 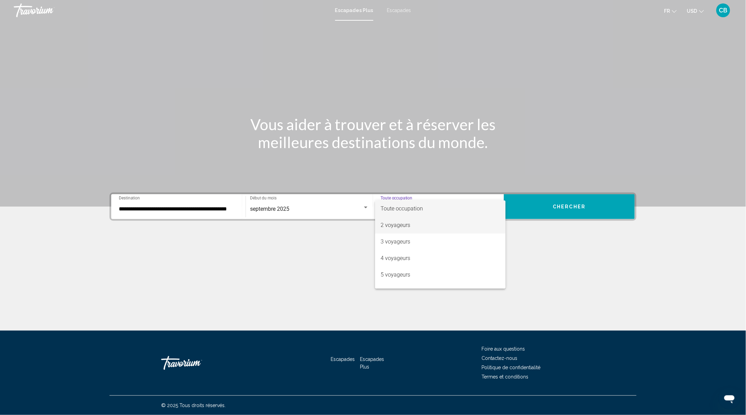 I want to click on font: 6 voyageurs, so click(x=395, y=291).